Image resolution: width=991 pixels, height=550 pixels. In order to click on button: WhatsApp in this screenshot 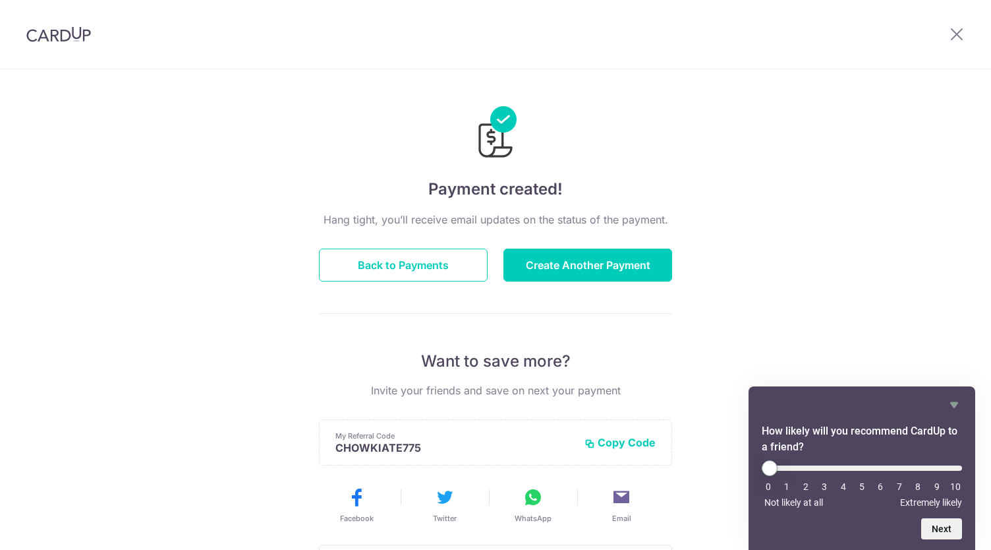, I will do `click(533, 505)`.